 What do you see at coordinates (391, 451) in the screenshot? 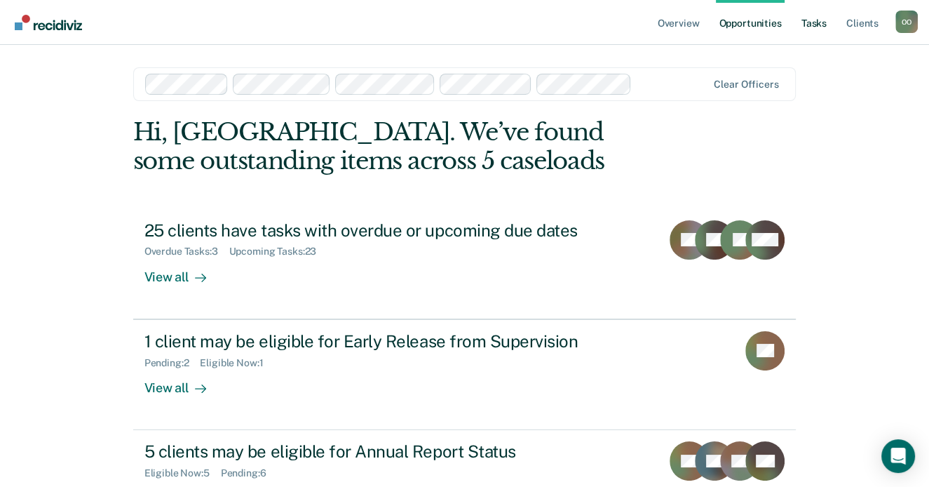
I see `div: 5 clients may be eligible for Annual Report Status` at bounding box center [391, 451].